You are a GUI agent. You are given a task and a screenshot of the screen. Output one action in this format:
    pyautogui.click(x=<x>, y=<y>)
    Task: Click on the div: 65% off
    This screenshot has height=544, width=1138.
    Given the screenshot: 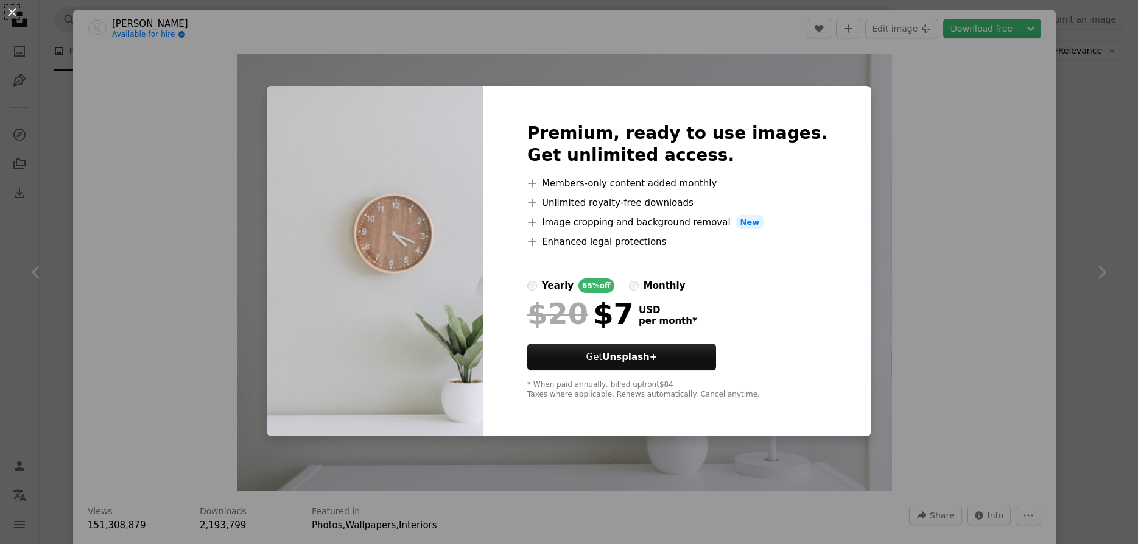 What is the action you would take?
    pyautogui.click(x=596, y=286)
    